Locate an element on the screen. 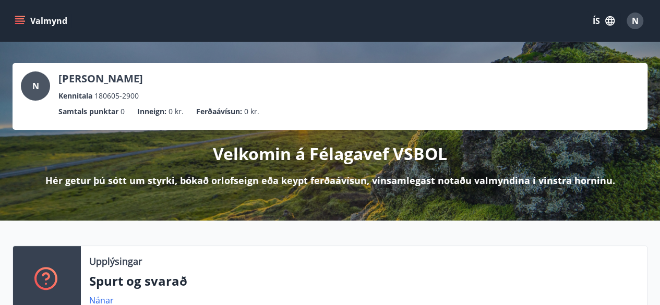  p: Inneign : is located at coordinates (152, 112).